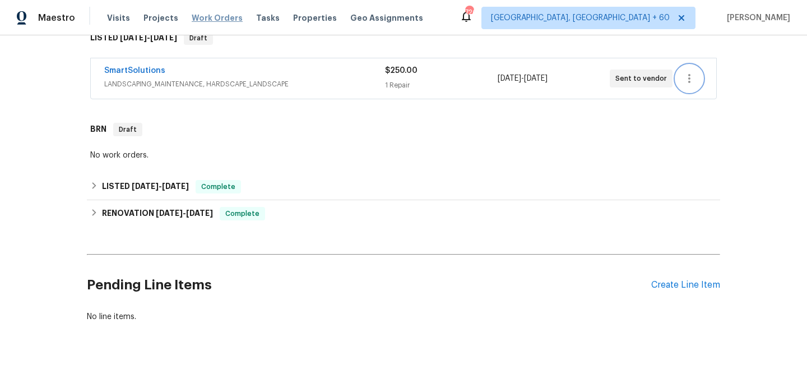  What do you see at coordinates (217, 18) in the screenshot?
I see `span: Work Orders` at bounding box center [217, 18].